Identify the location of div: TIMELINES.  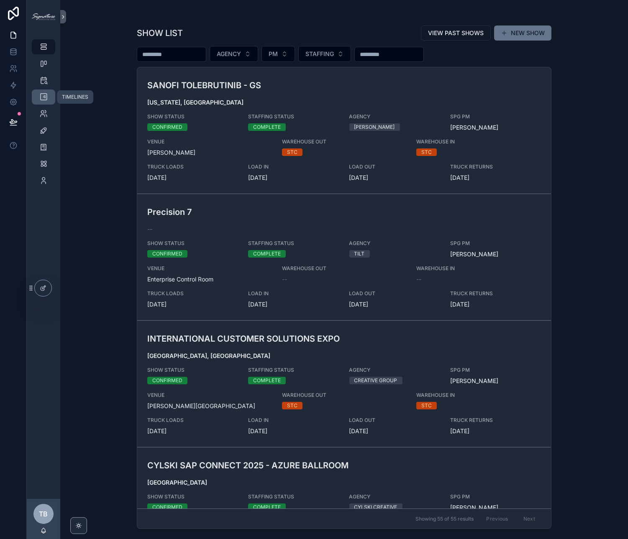
(75, 97).